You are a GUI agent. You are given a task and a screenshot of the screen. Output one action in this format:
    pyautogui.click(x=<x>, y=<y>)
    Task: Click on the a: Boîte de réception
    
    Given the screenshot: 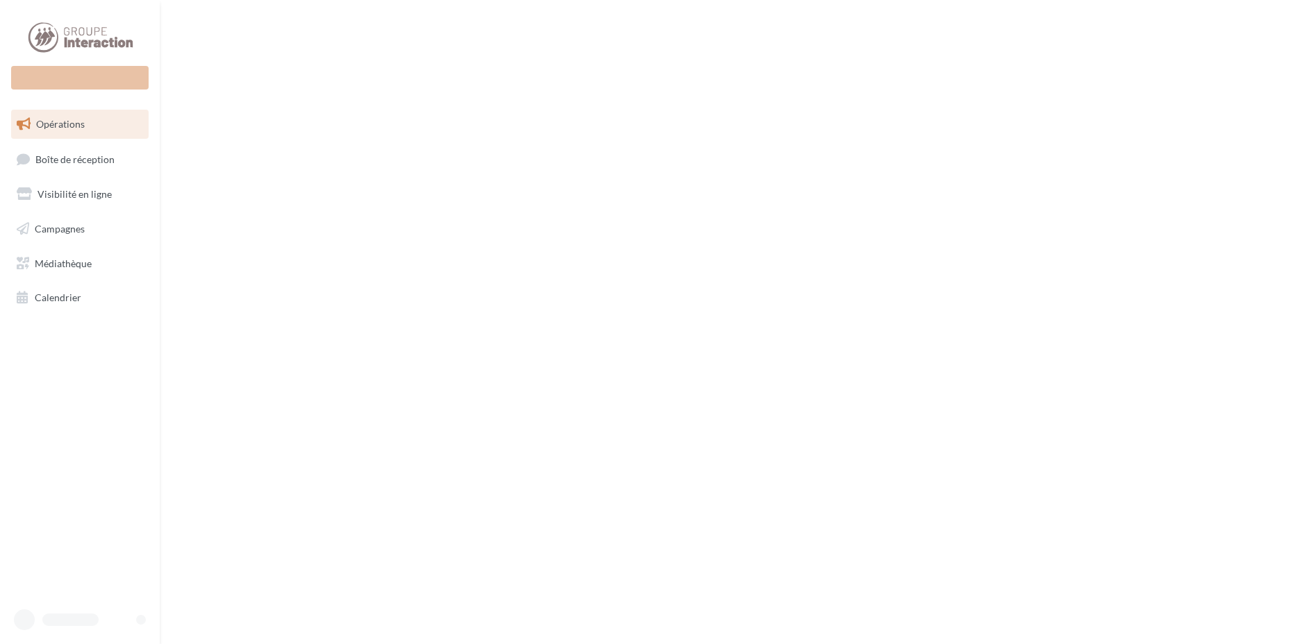 What is the action you would take?
    pyautogui.click(x=80, y=159)
    